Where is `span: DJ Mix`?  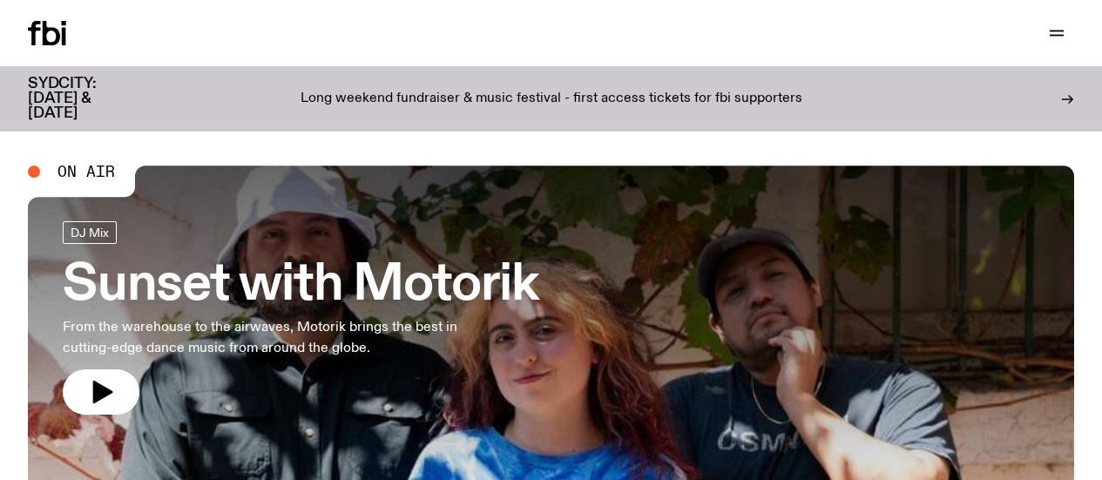
span: DJ Mix is located at coordinates (90, 233).